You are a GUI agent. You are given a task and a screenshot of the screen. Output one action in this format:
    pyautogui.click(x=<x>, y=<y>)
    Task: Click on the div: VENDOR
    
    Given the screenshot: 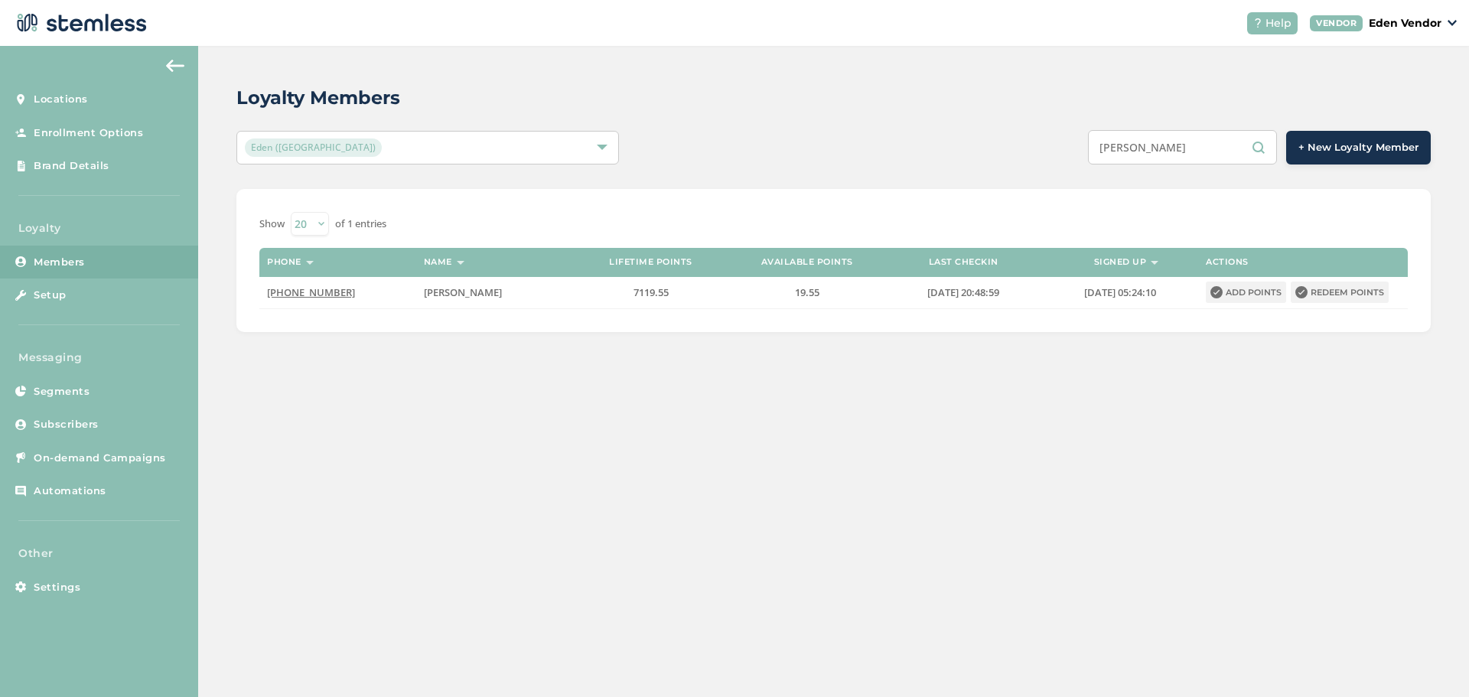 What is the action you would take?
    pyautogui.click(x=1336, y=23)
    